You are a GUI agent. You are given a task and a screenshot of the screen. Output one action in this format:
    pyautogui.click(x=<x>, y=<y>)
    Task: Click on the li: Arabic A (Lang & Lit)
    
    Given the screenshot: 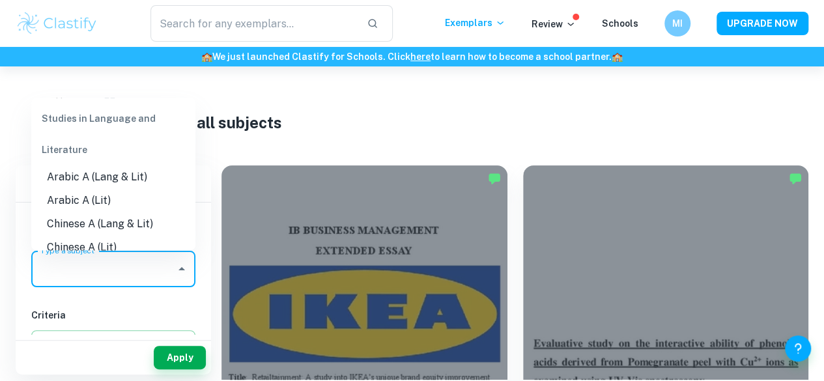 What is the action you would take?
    pyautogui.click(x=113, y=177)
    